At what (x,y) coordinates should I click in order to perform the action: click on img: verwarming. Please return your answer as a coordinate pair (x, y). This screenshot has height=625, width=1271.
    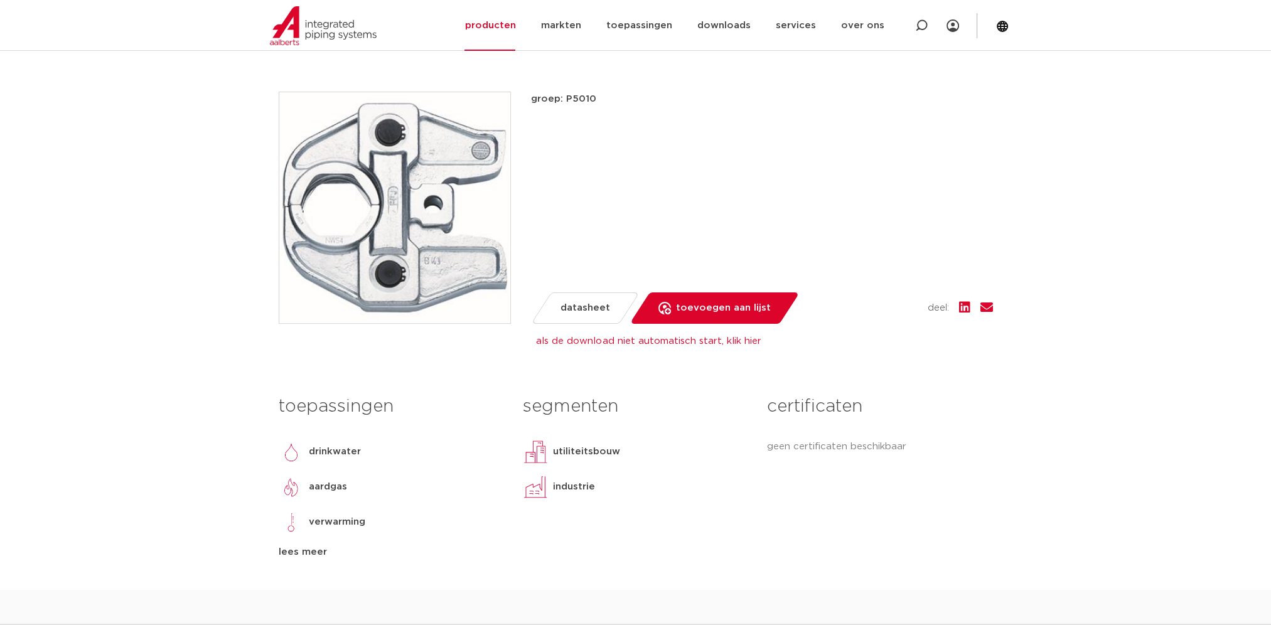
    Looking at the image, I should click on (291, 522).